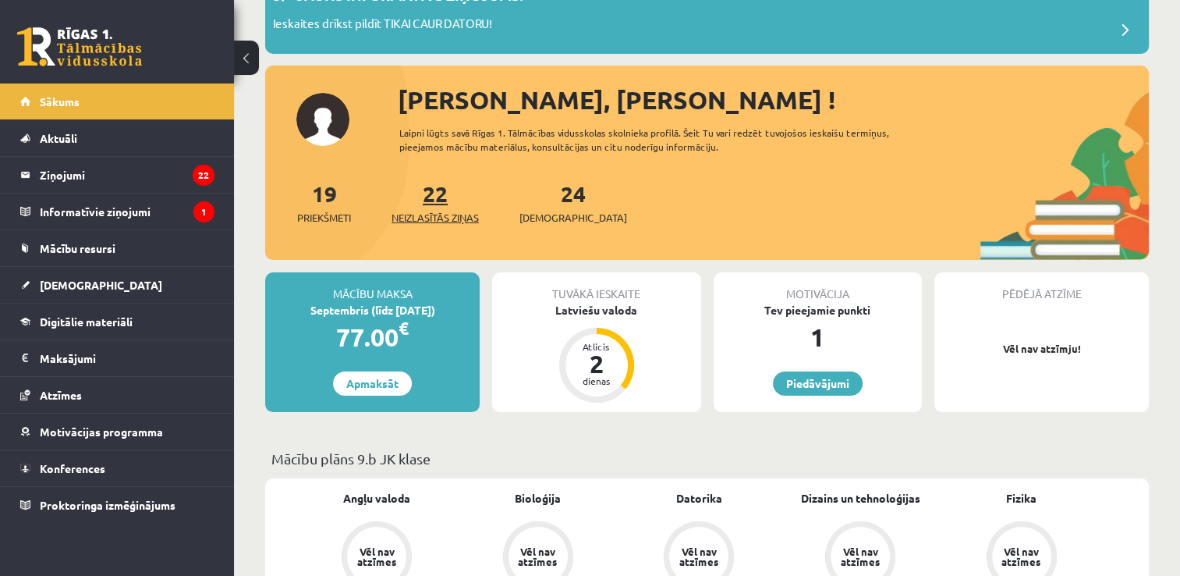  Describe the element at coordinates (117, 175) in the screenshot. I see `a: Ziņojumi22` at that location.